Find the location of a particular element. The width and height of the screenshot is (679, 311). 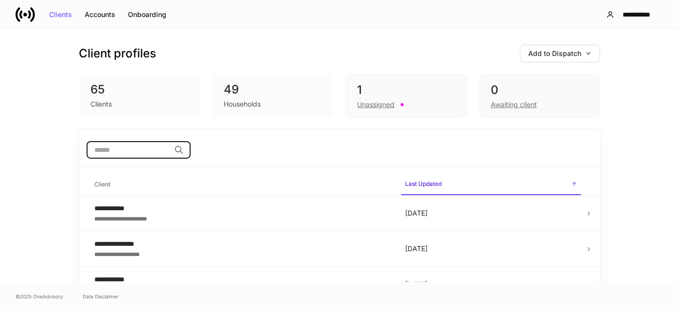

div: 65 is located at coordinates (140, 90).